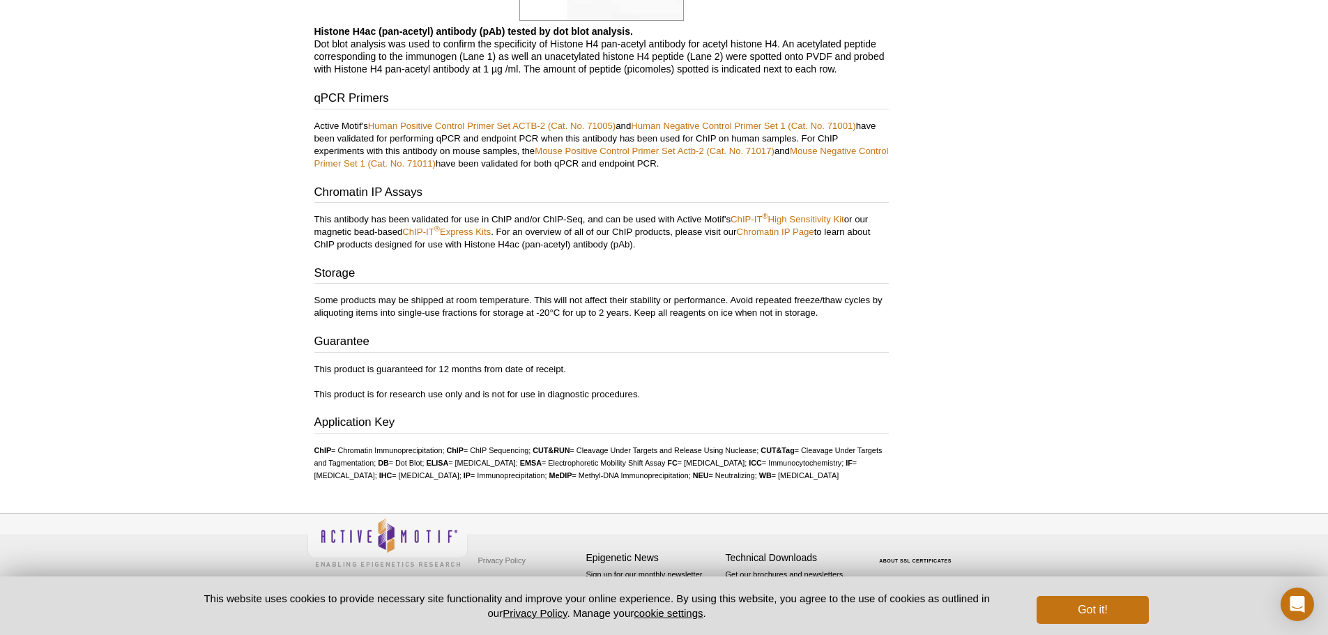  I want to click on strong: ICC, so click(755, 463).